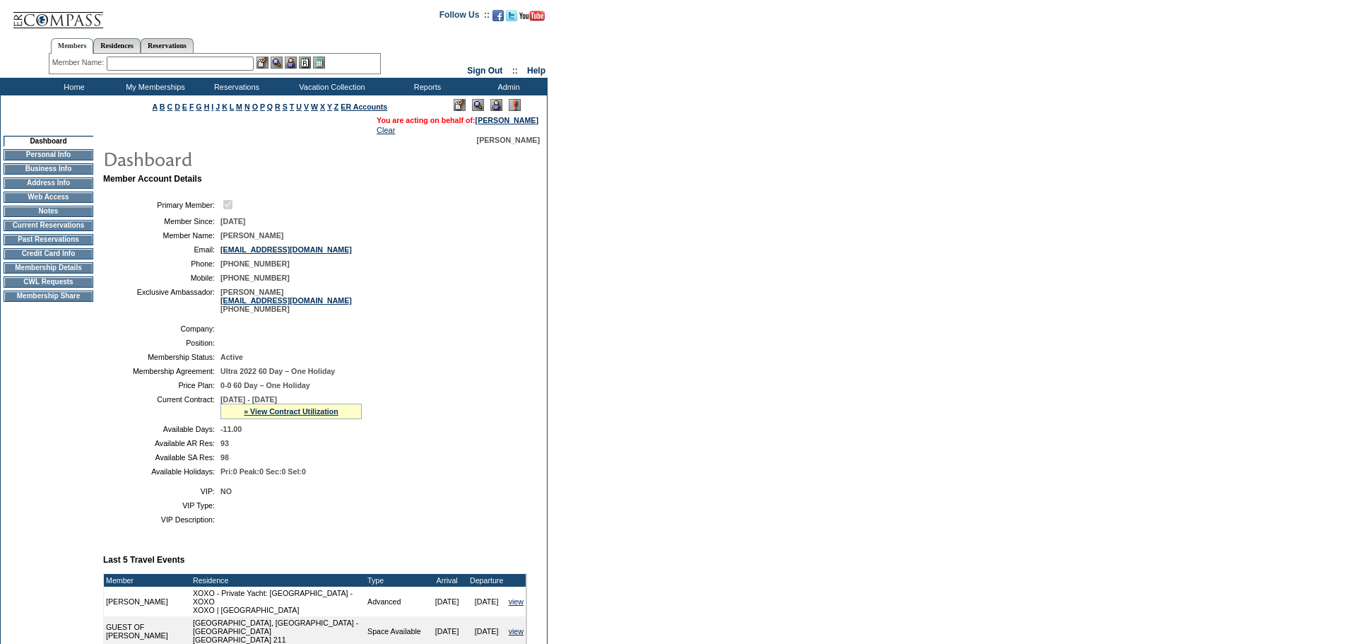 Image resolution: width=1346 pixels, height=644 pixels. I want to click on td: VIP Type:, so click(162, 505).